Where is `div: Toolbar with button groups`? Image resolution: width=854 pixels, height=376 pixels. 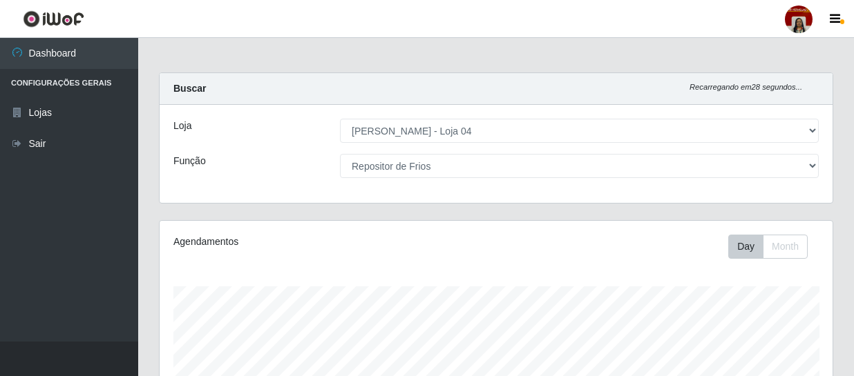 div: Toolbar with button groups is located at coordinates (773, 247).